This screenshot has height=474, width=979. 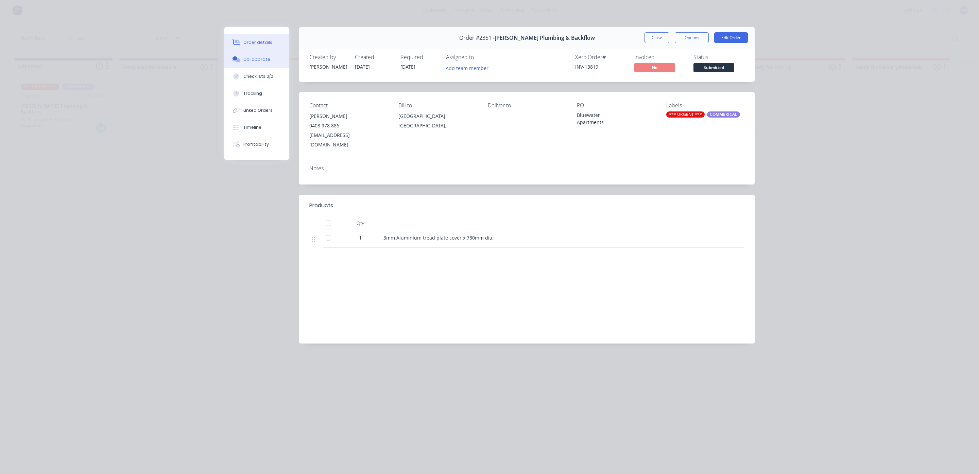 What do you see at coordinates (257, 77) in the screenshot?
I see `button: Checklists 0/0` at bounding box center [257, 77].